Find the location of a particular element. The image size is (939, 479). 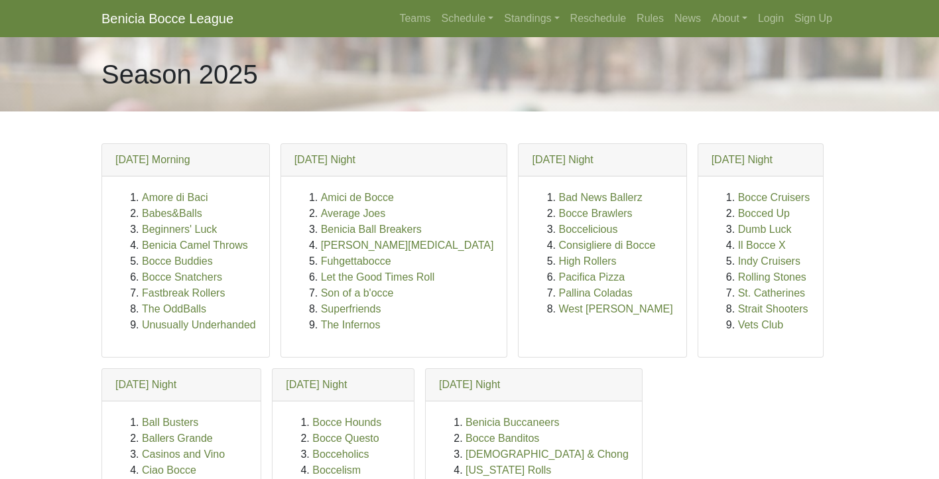

a: Sign Up is located at coordinates (813, 19).